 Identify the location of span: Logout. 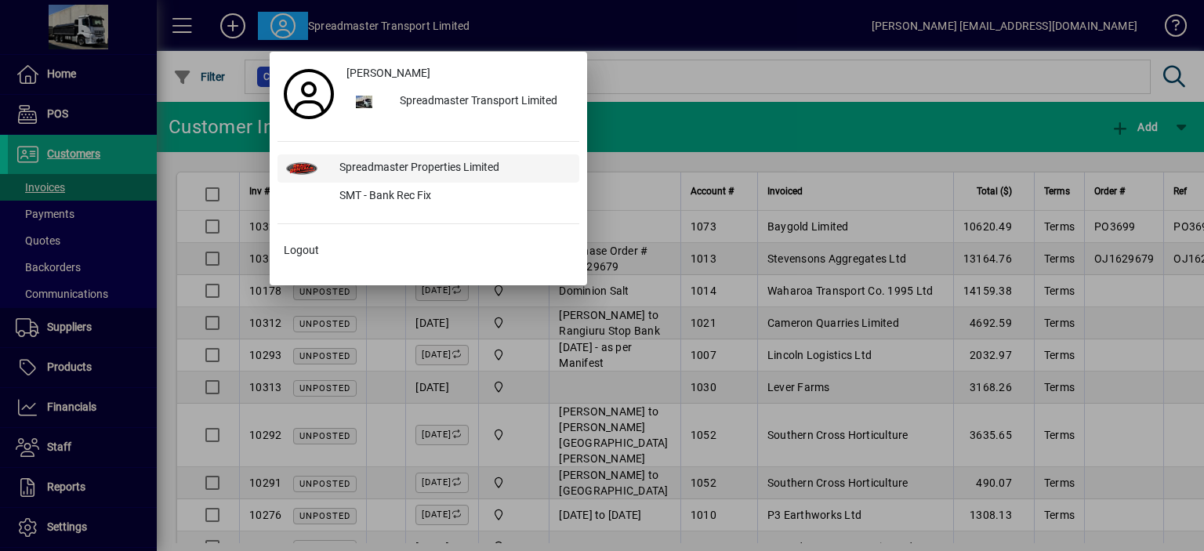
(301, 250).